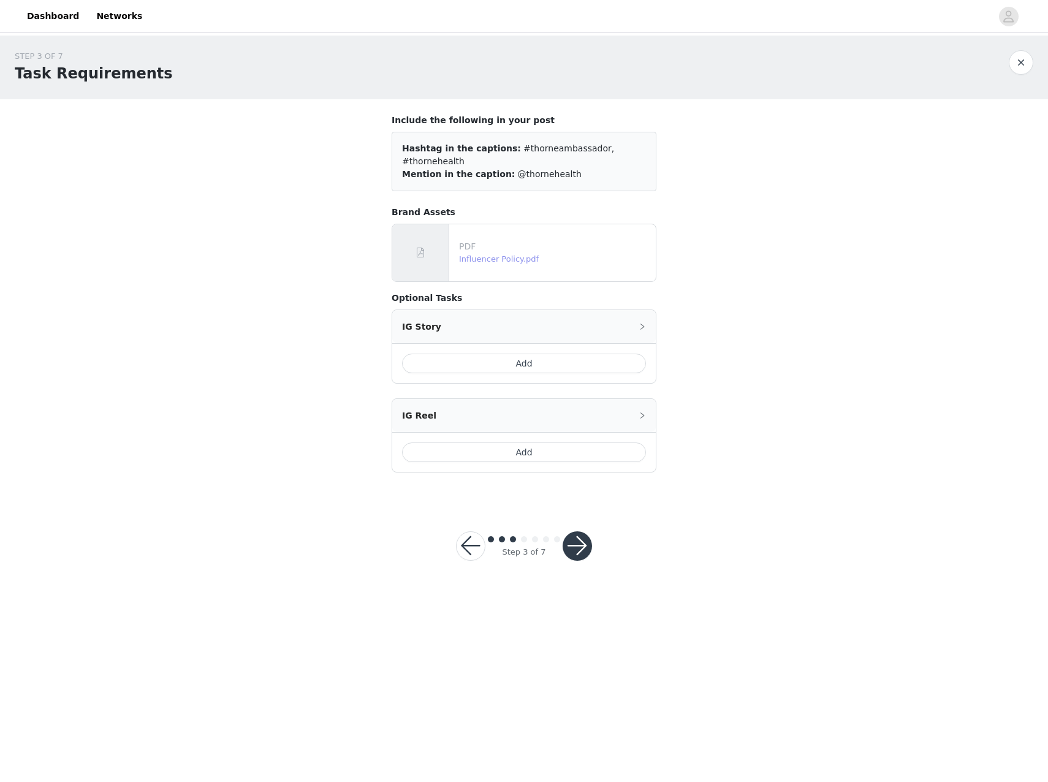 The width and height of the screenshot is (1048, 782). What do you see at coordinates (461, 148) in the screenshot?
I see `span: Hashtag in the captions:` at bounding box center [461, 148].